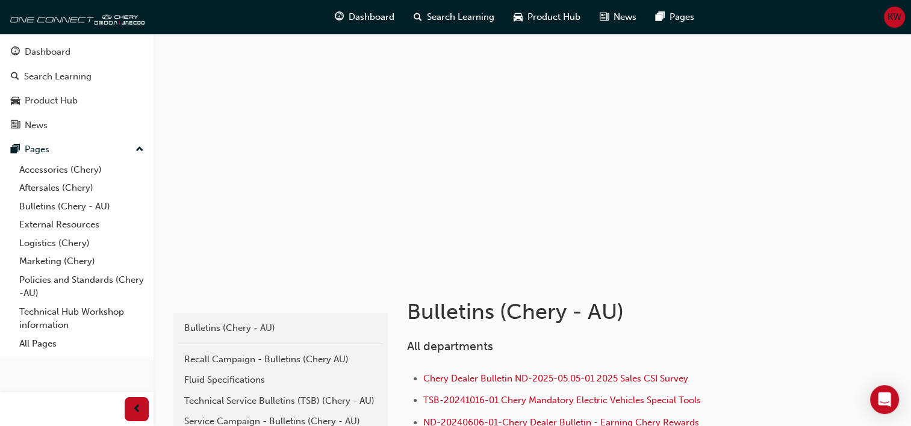 Image resolution: width=911 pixels, height=426 pixels. I want to click on div: Pages, so click(37, 149).